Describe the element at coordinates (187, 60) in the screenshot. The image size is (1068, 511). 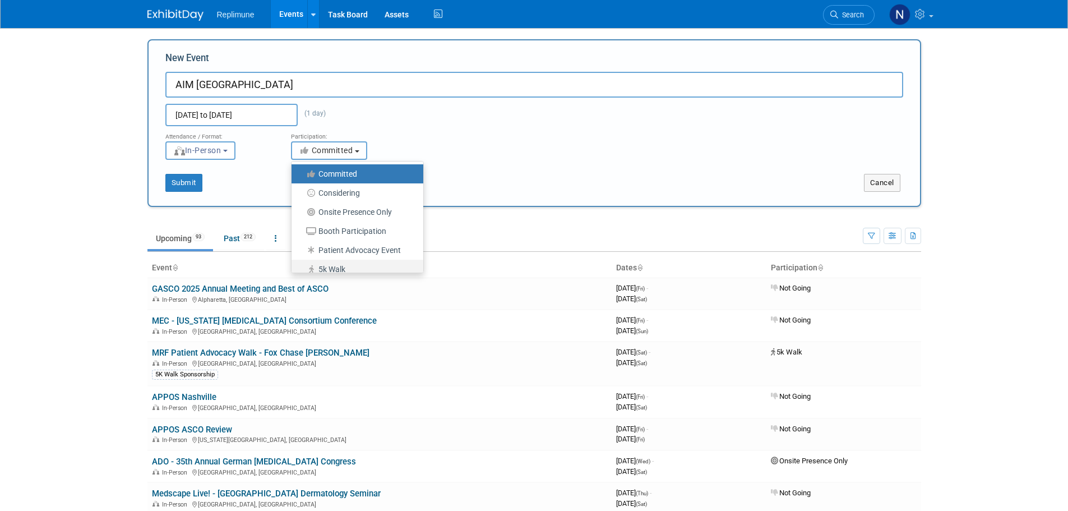
I see `label: New Event` at that location.